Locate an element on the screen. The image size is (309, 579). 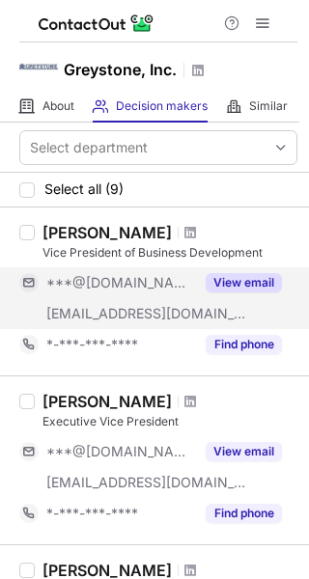
img: ContactOut v5.3.10 is located at coordinates (96, 23).